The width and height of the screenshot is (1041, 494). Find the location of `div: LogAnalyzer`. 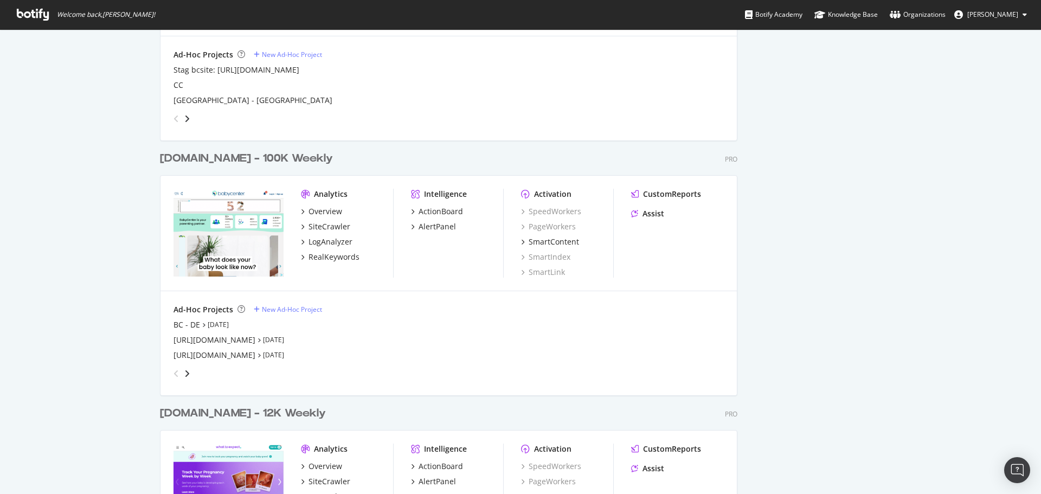

div: LogAnalyzer is located at coordinates (330, 242).